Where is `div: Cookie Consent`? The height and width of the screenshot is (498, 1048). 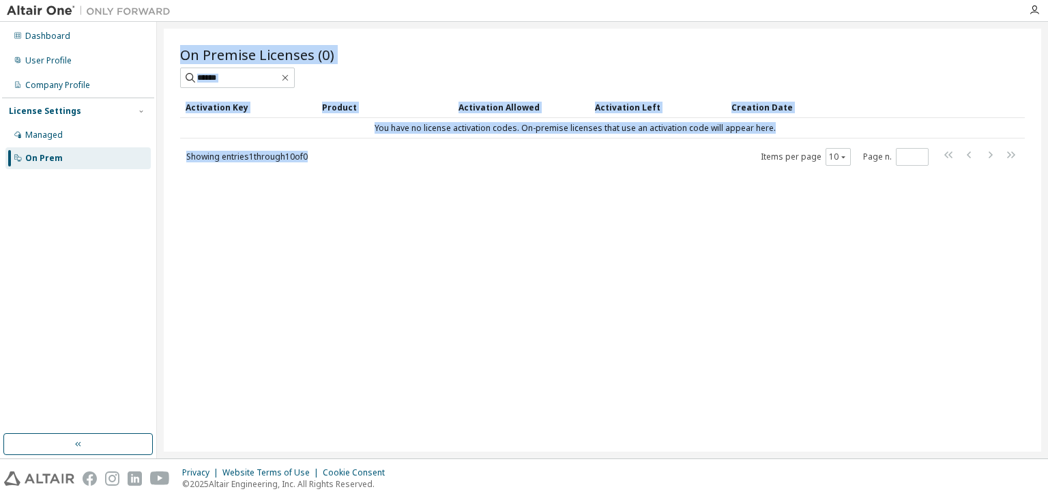
div: Cookie Consent is located at coordinates (357, 473).